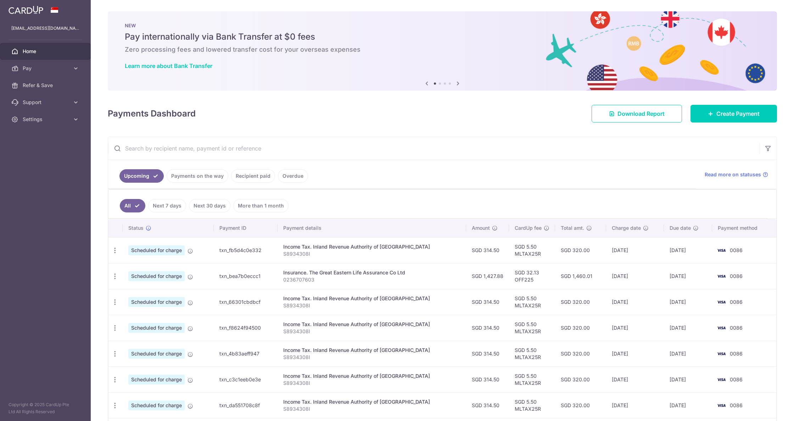  What do you see at coordinates (581, 276) in the screenshot?
I see `td: SGD 1,460.01` at bounding box center [581, 276].